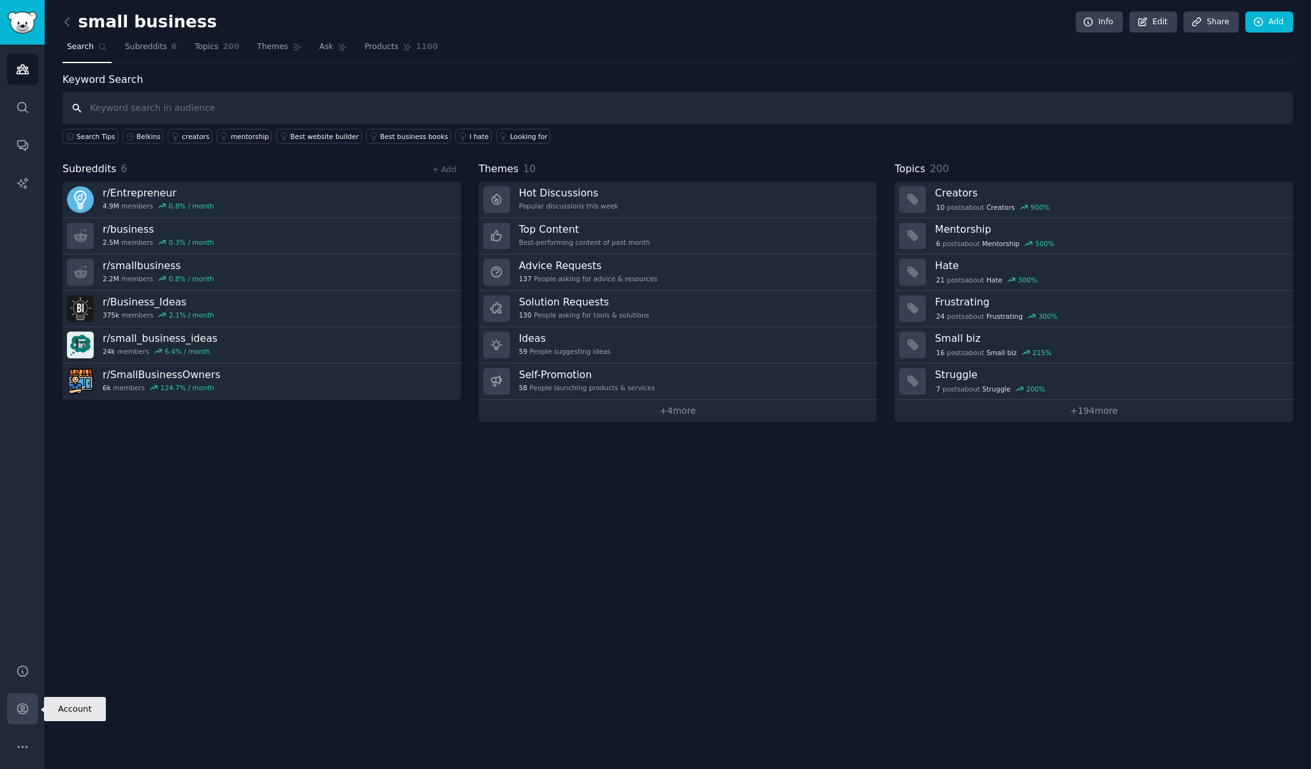  Describe the element at coordinates (940, 353) in the screenshot. I see `span: 16` at that location.